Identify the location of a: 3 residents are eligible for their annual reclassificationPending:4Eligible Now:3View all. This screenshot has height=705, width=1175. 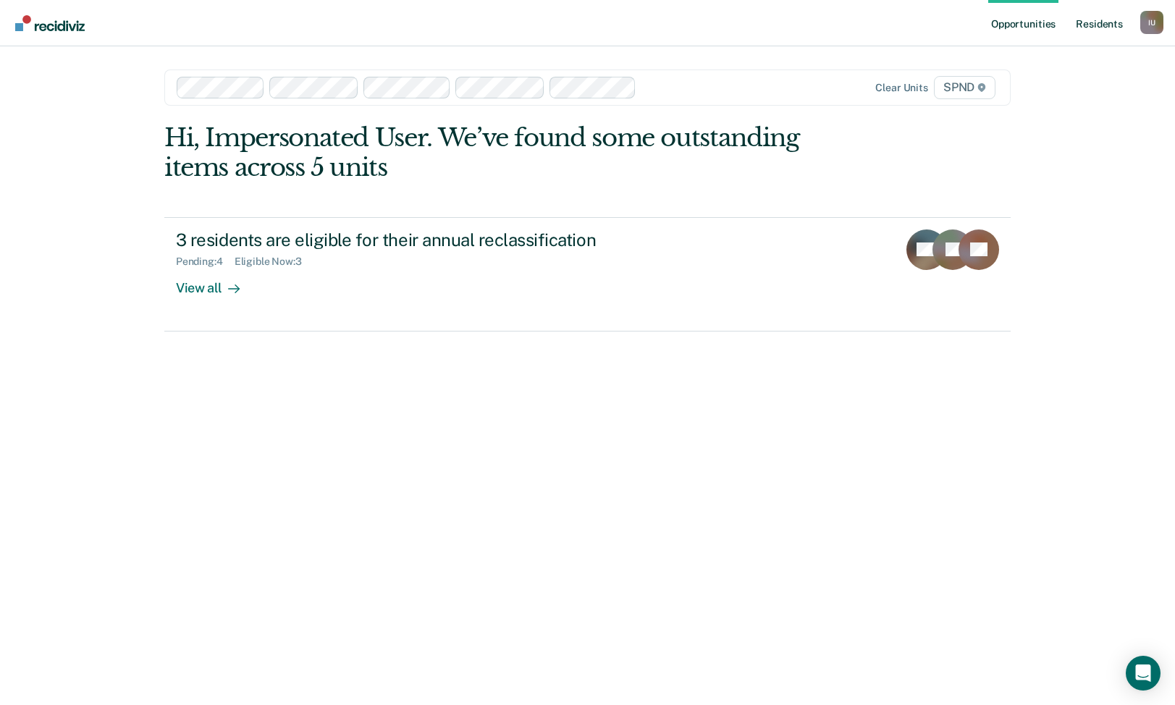
(587, 274).